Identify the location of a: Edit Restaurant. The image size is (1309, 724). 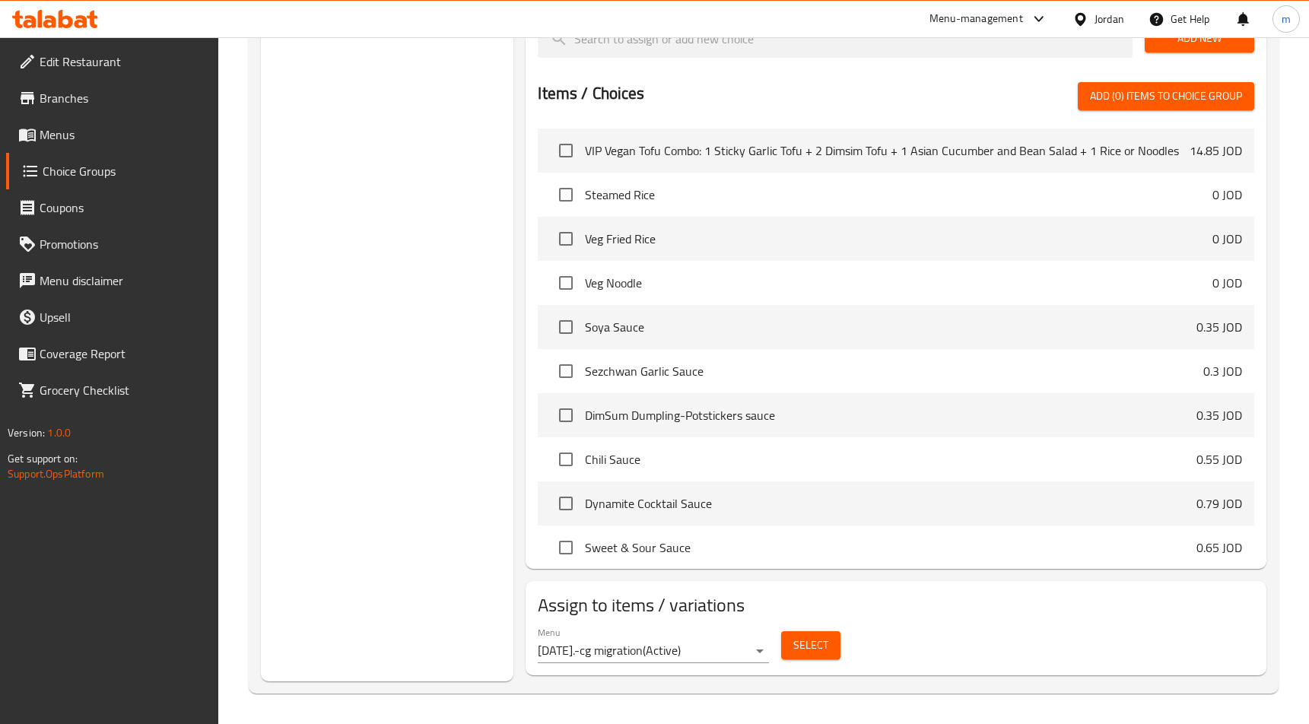
(112, 62).